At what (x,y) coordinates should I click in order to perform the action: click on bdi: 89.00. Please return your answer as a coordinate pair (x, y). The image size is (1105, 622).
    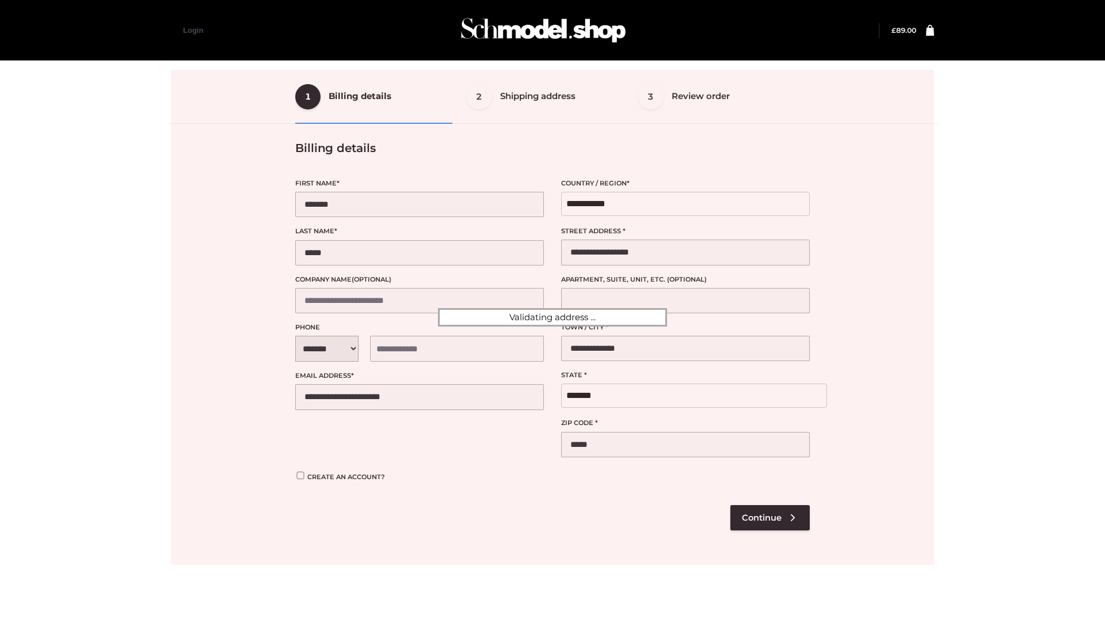
    Looking at the image, I should click on (904, 30).